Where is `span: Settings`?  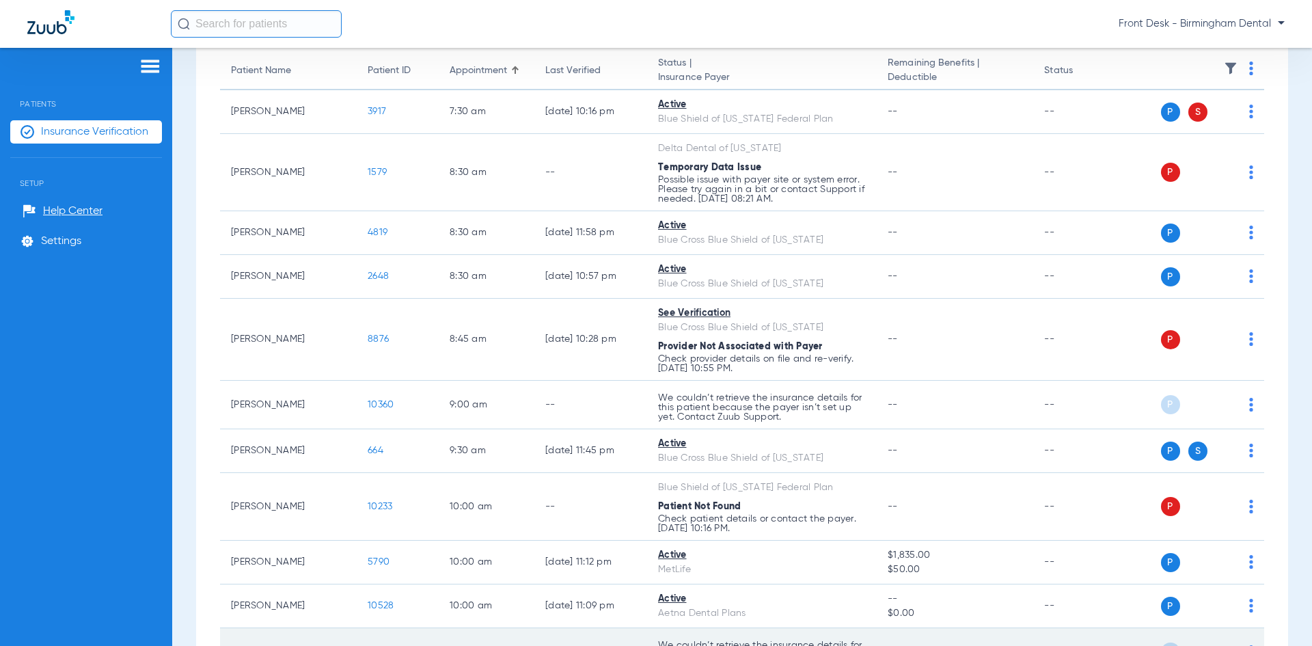 span: Settings is located at coordinates (61, 241).